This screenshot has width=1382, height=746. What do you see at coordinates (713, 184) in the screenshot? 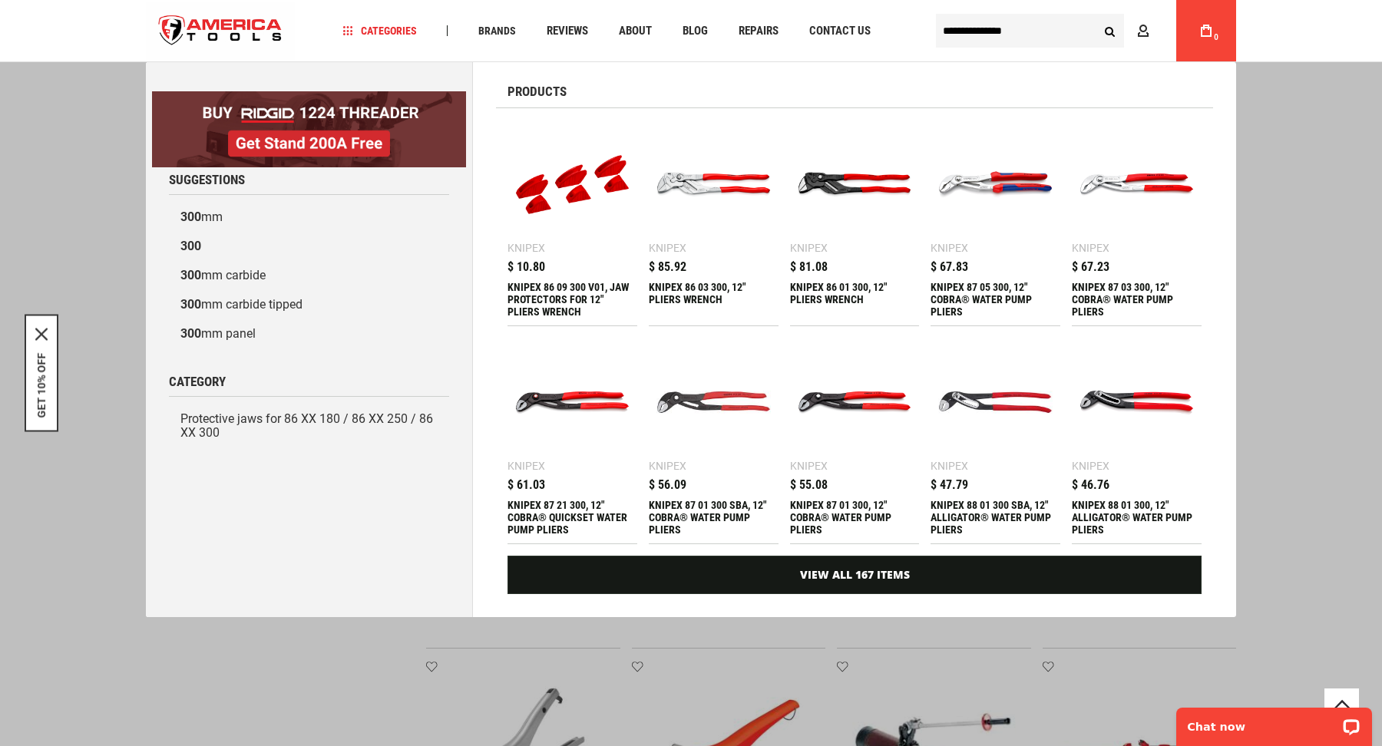
I see `img: KNIPEX 86 03 300, 12` at bounding box center [713, 184].